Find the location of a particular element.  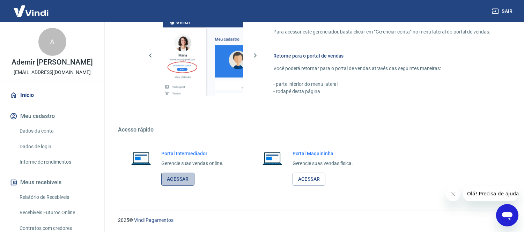

img: Vindi is located at coordinates (31, 11).